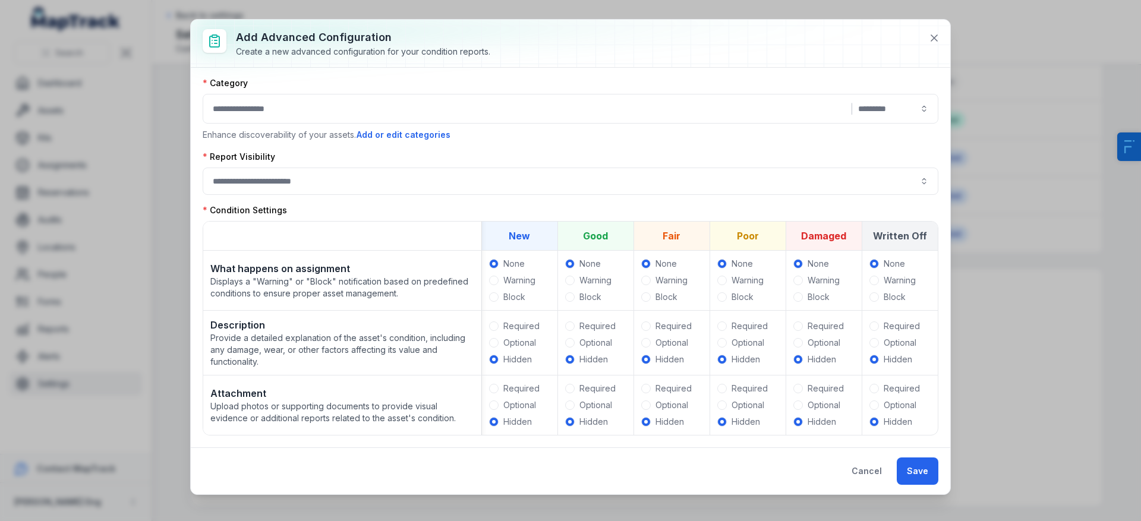  Describe the element at coordinates (342, 393) in the screenshot. I see `strong: Attachment` at that location.